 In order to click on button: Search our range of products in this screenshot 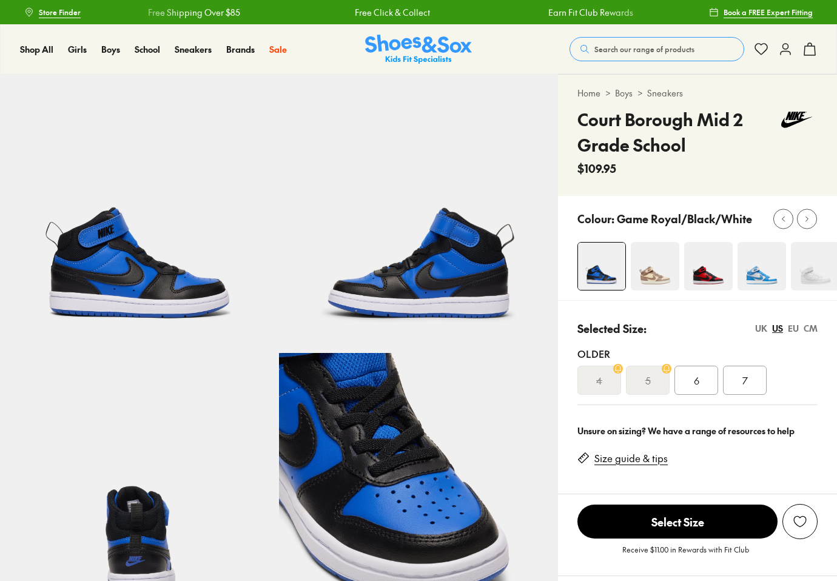, I will do `click(657, 49)`.